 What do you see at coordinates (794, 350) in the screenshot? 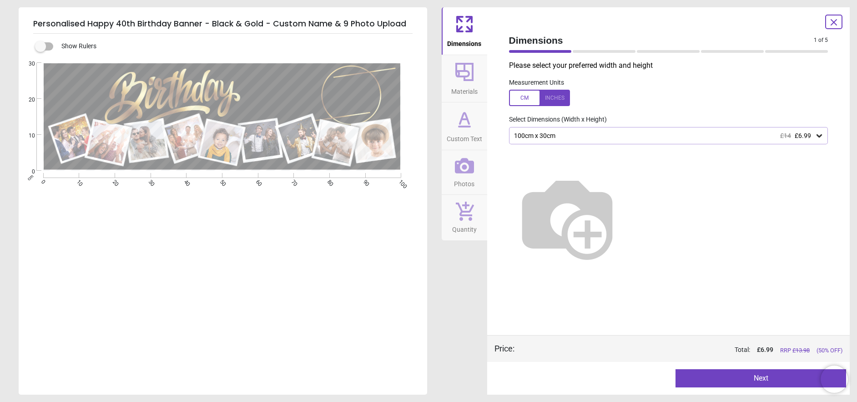
I see `span: RRP` at bounding box center [794, 350].